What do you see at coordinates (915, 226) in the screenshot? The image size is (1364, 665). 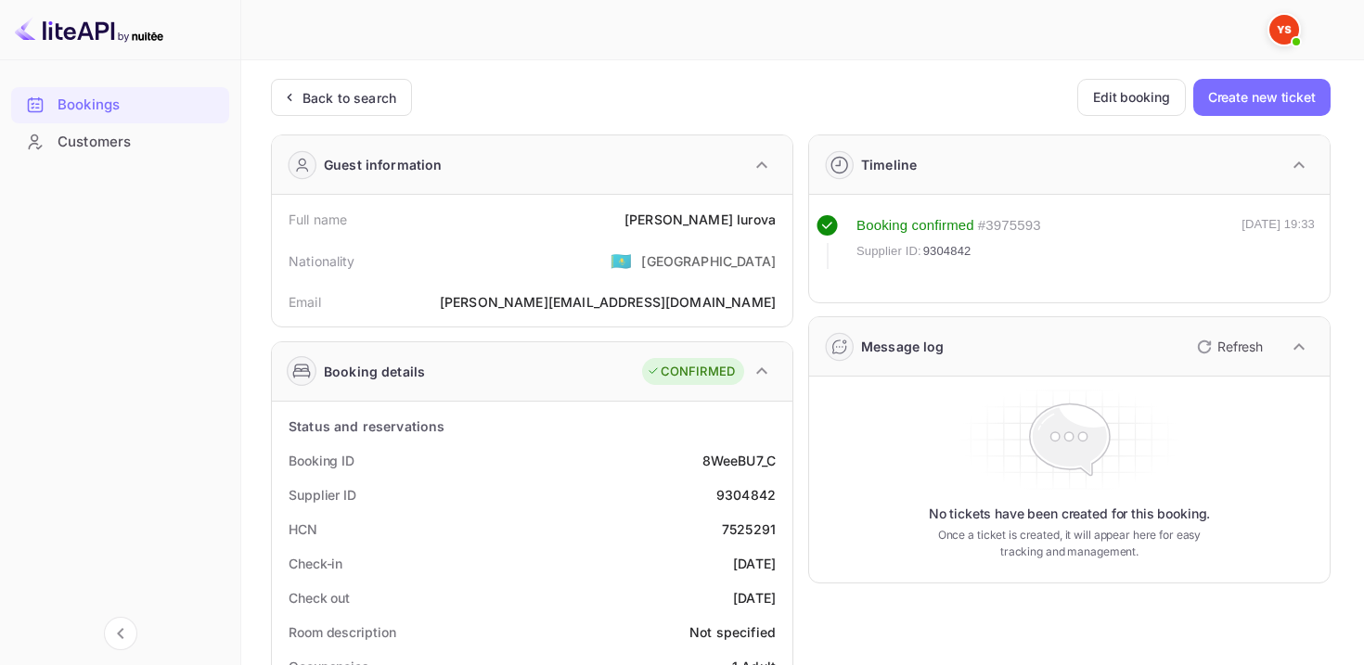 I see `div: Booking confirmed` at bounding box center [915, 226].